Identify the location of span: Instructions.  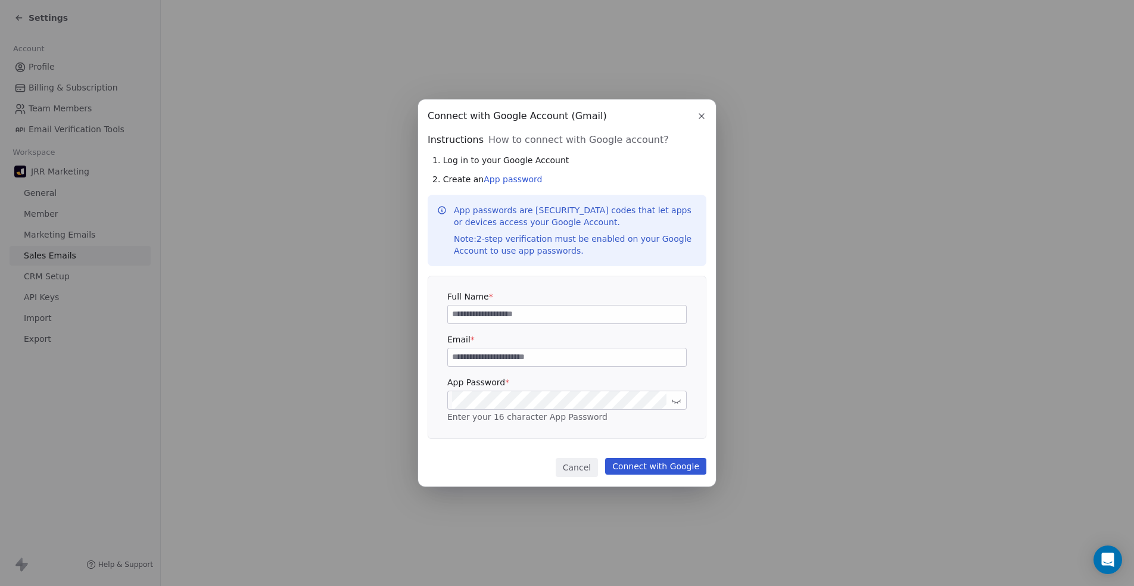
(455, 140).